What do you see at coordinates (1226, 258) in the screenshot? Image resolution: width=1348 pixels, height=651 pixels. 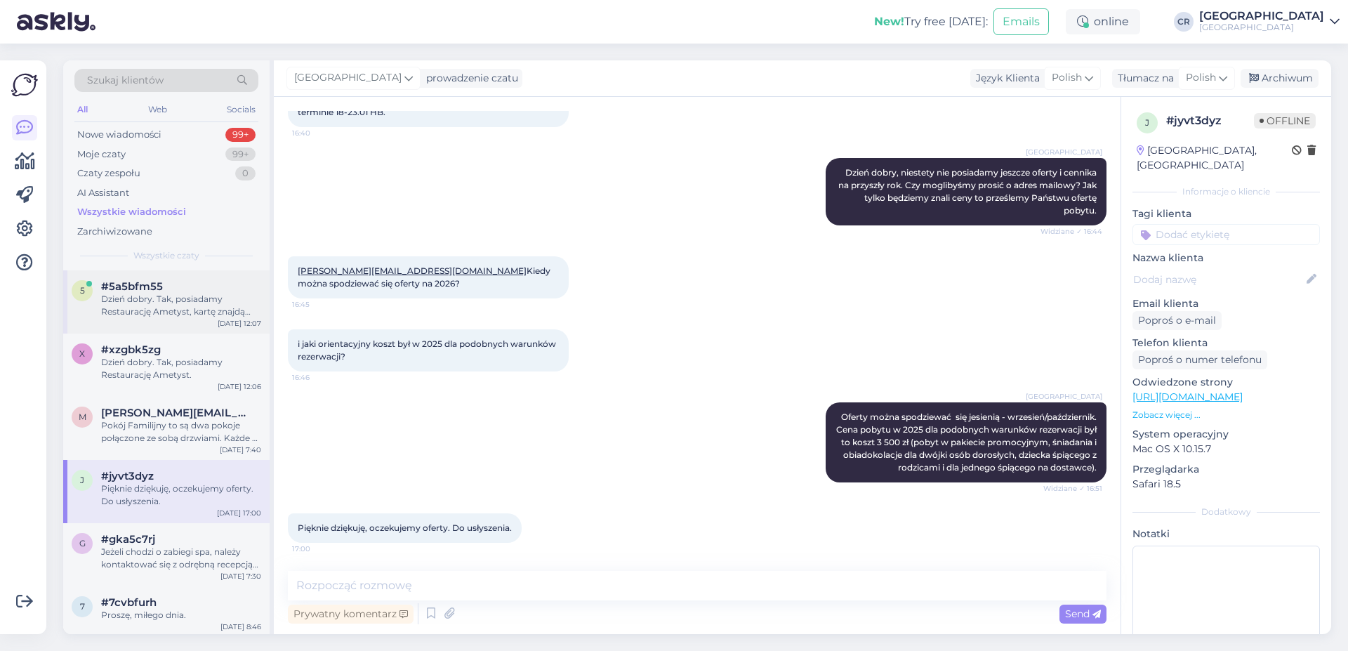 I see `p: Nazwa klienta` at bounding box center [1226, 258].